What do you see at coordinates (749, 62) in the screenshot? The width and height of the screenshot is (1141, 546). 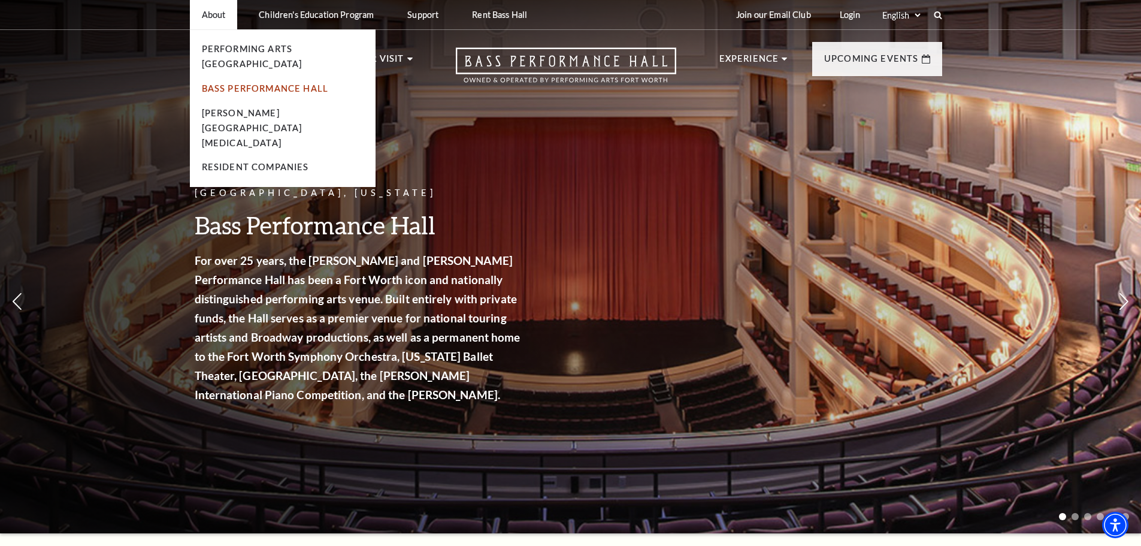 I see `p: Experience` at bounding box center [749, 62].